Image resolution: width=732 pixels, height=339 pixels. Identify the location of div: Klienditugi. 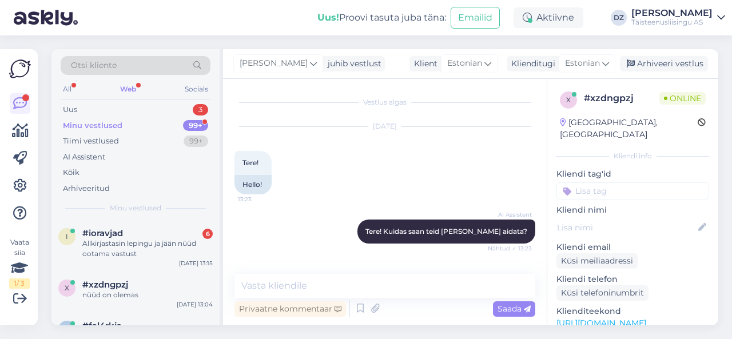
(531, 63).